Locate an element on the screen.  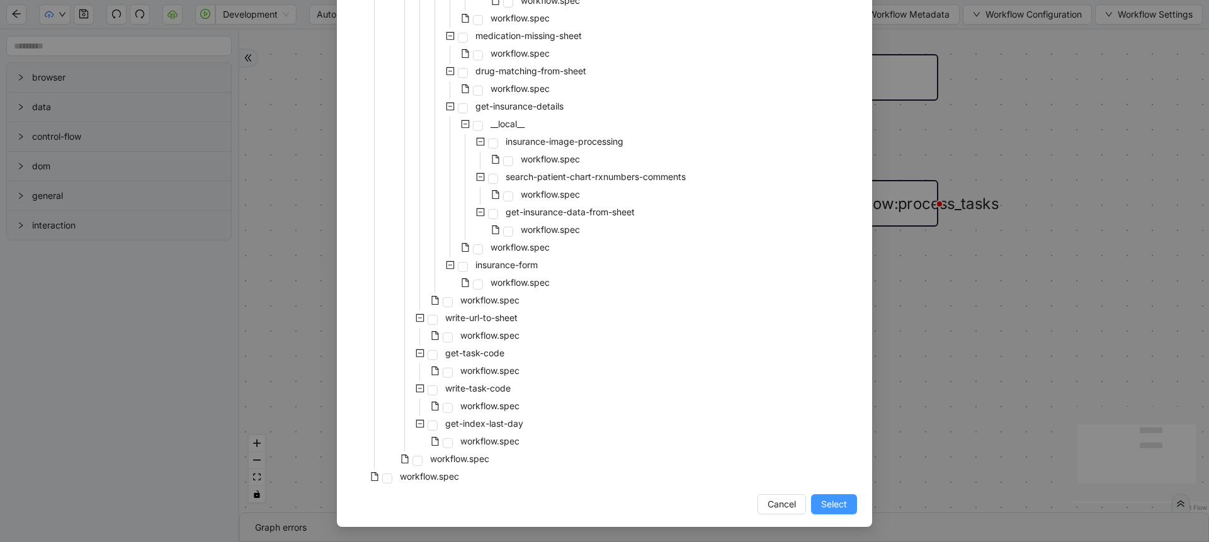
button: Cancel is located at coordinates (782, 504).